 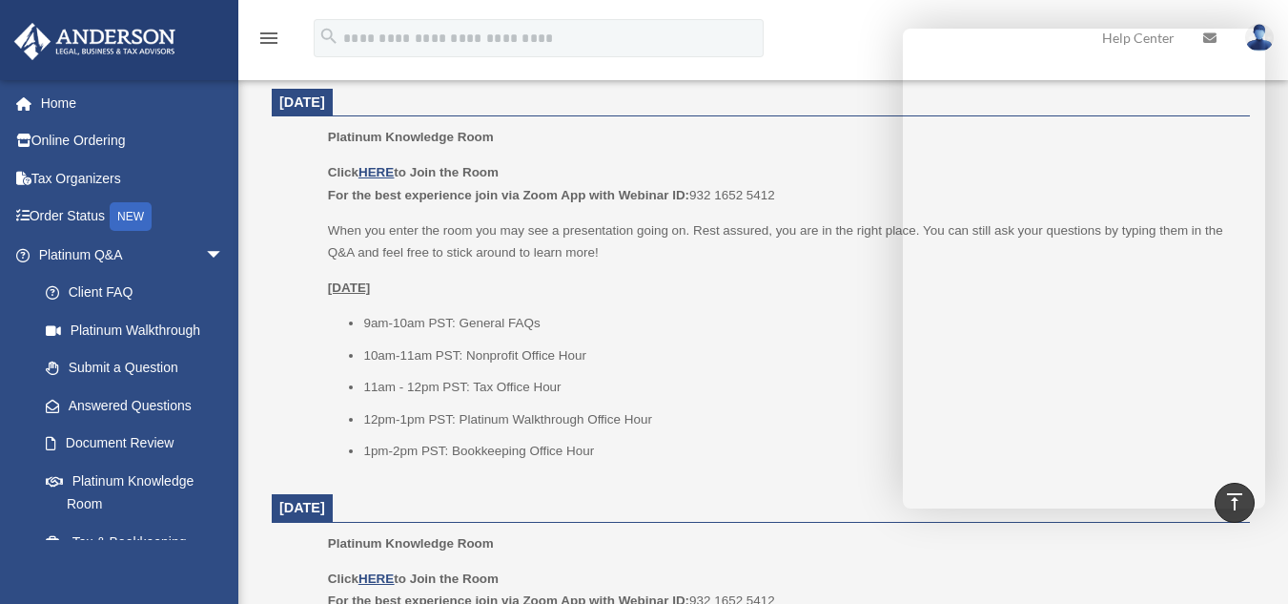 I want to click on i: menu, so click(x=269, y=38).